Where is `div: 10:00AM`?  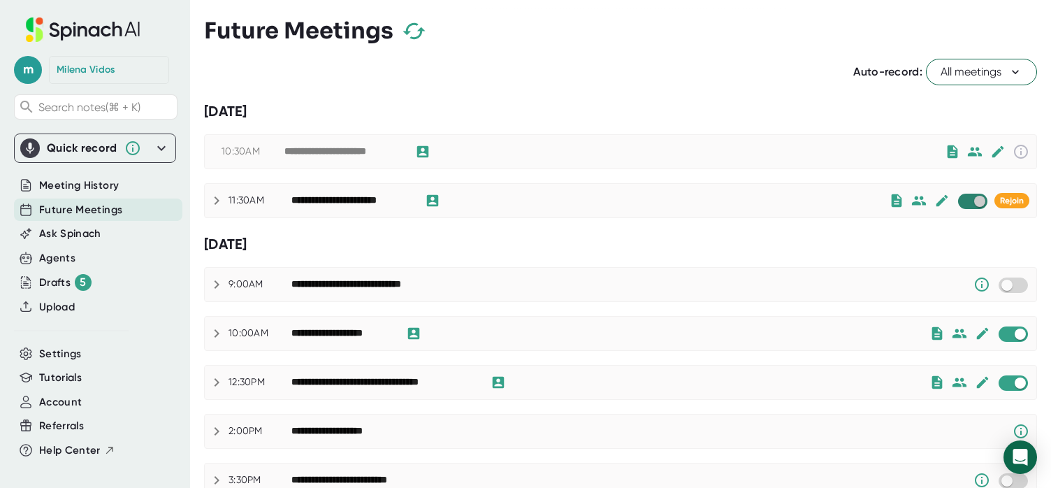
div: 10:00AM is located at coordinates (260, 333).